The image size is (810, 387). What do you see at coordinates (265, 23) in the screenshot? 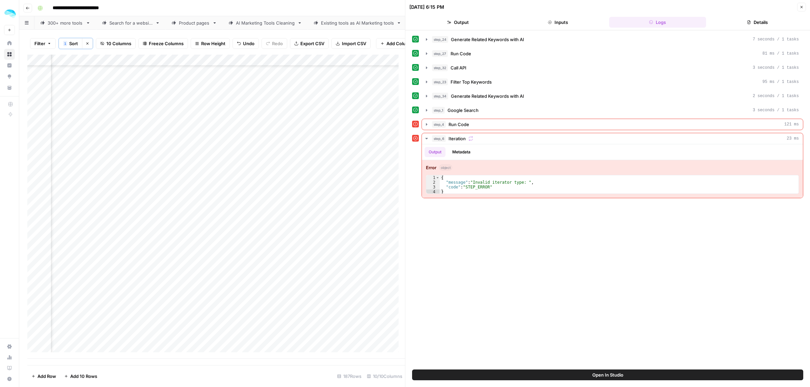
I see `a: AI Marketing Tools Cleaning` at bounding box center [265, 23].